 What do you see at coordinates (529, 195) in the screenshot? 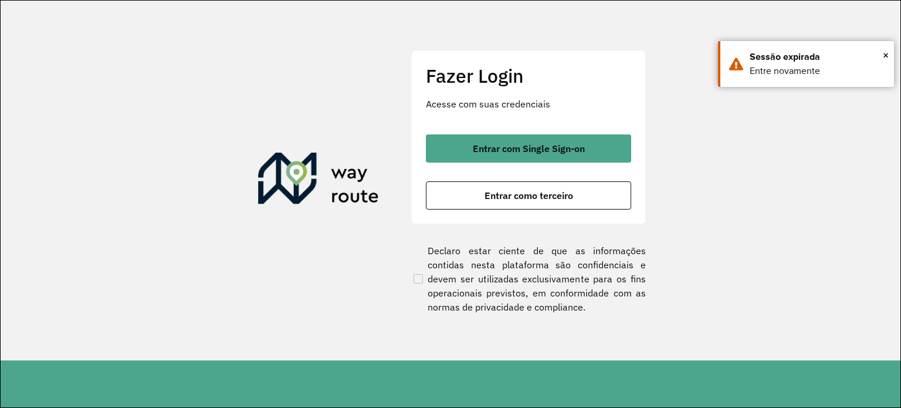
I see `span: Entrar como terceiro` at bounding box center [529, 195].